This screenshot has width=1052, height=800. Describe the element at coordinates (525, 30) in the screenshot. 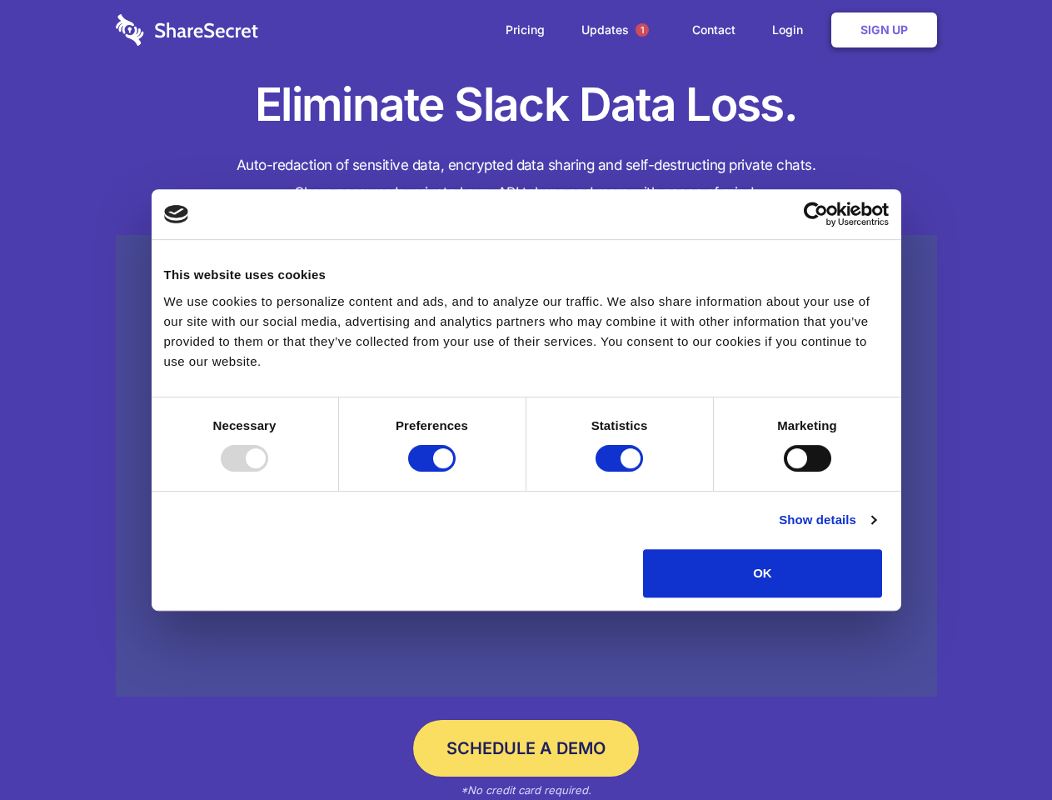

I see `a: Pricing` at that location.